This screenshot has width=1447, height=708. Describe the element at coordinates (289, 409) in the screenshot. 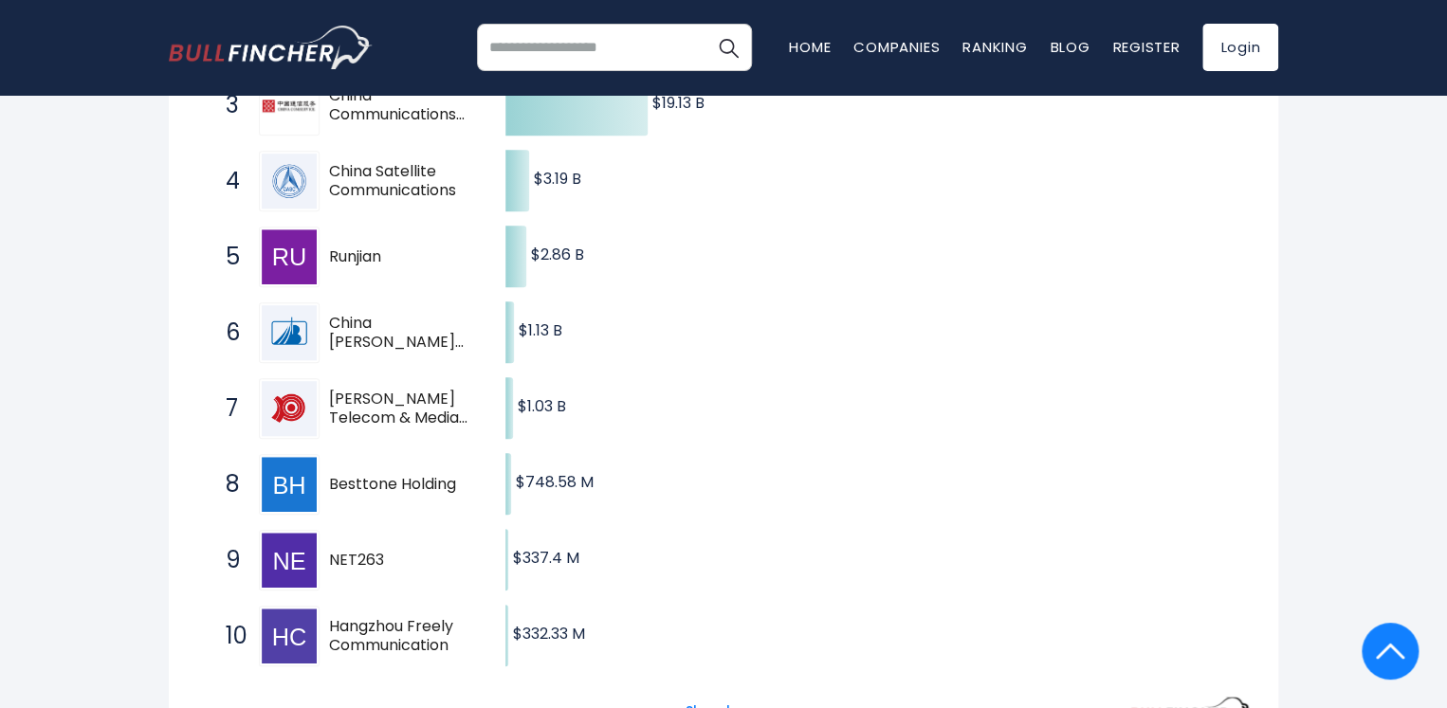

I see `img: Dr. Peng Telecom & Media Group` at that location.